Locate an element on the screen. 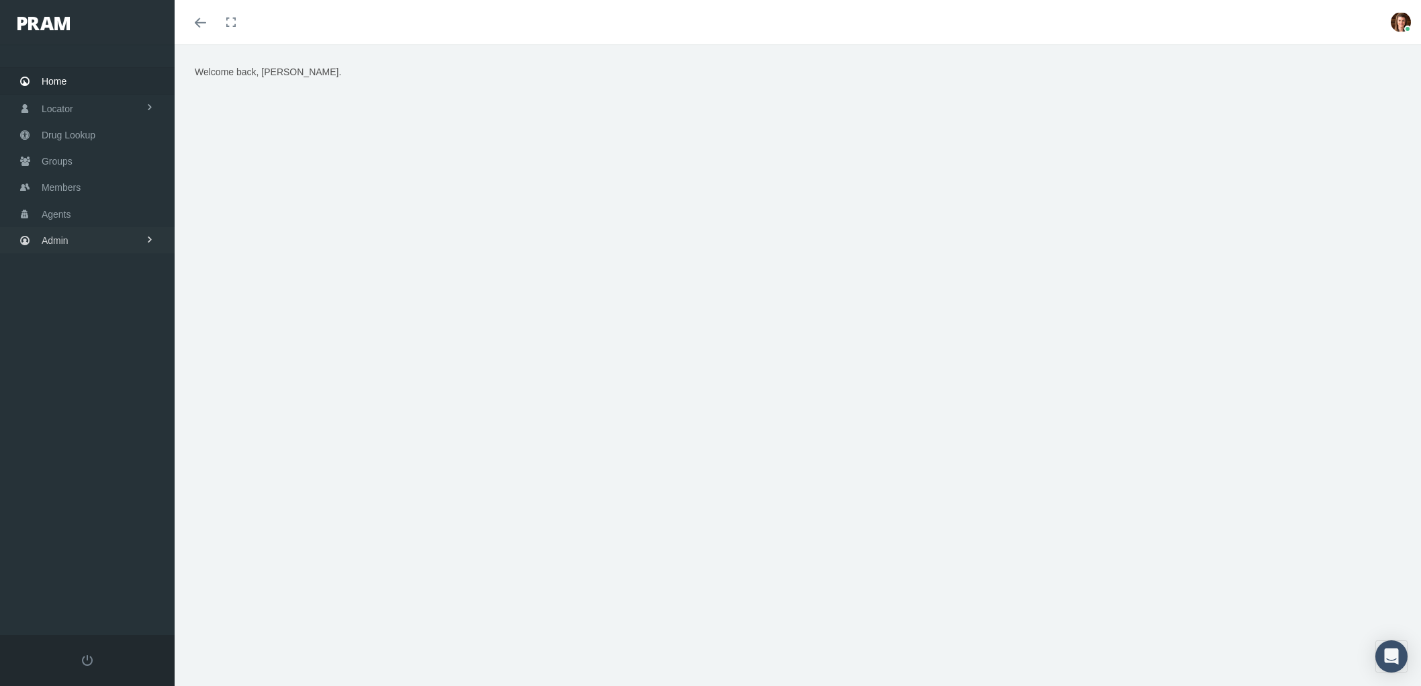 This screenshot has width=1421, height=686. span: Members is located at coordinates (61, 187).